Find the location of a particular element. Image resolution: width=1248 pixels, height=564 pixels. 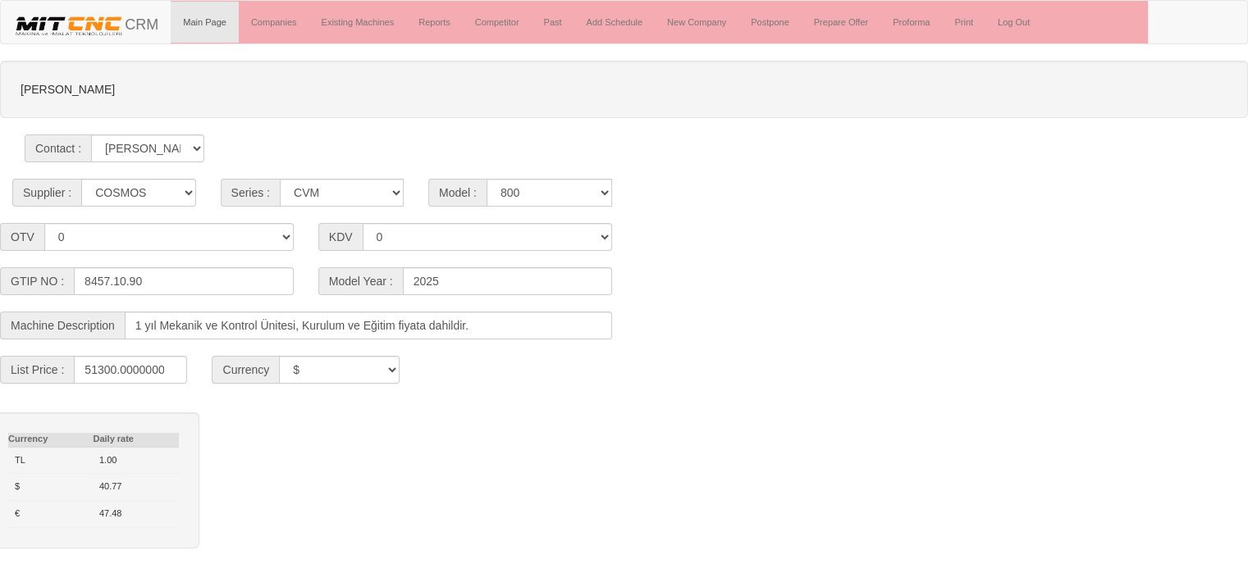

a: Print is located at coordinates (963, 22).